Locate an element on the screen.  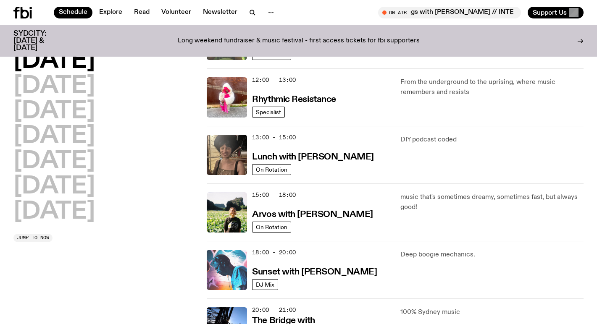
img: Simon Caldwell stands side on, looking downwards. He has headphones on. Behind him is a brightly ... is located at coordinates (227, 270).